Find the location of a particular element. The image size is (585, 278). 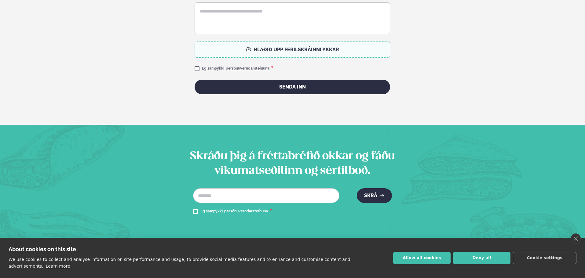

a: Learn more is located at coordinates (58, 267).